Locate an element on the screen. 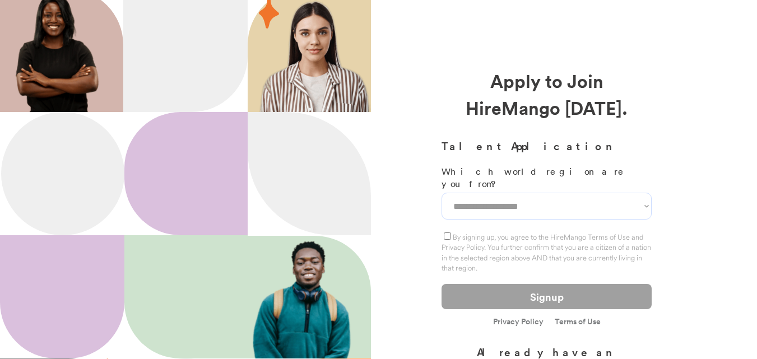 This screenshot has width=757, height=359. a: Privacy Policy is located at coordinates (518, 322).